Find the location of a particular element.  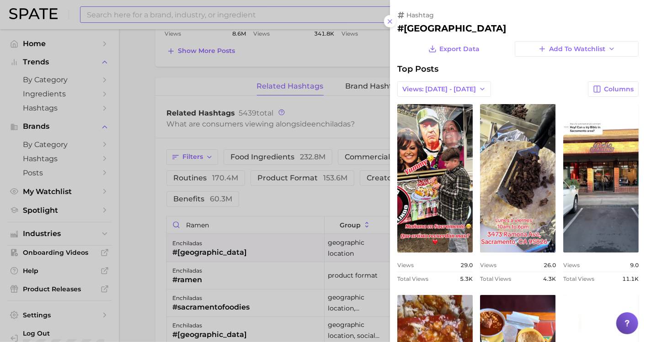

span: Top Posts is located at coordinates (418, 69).